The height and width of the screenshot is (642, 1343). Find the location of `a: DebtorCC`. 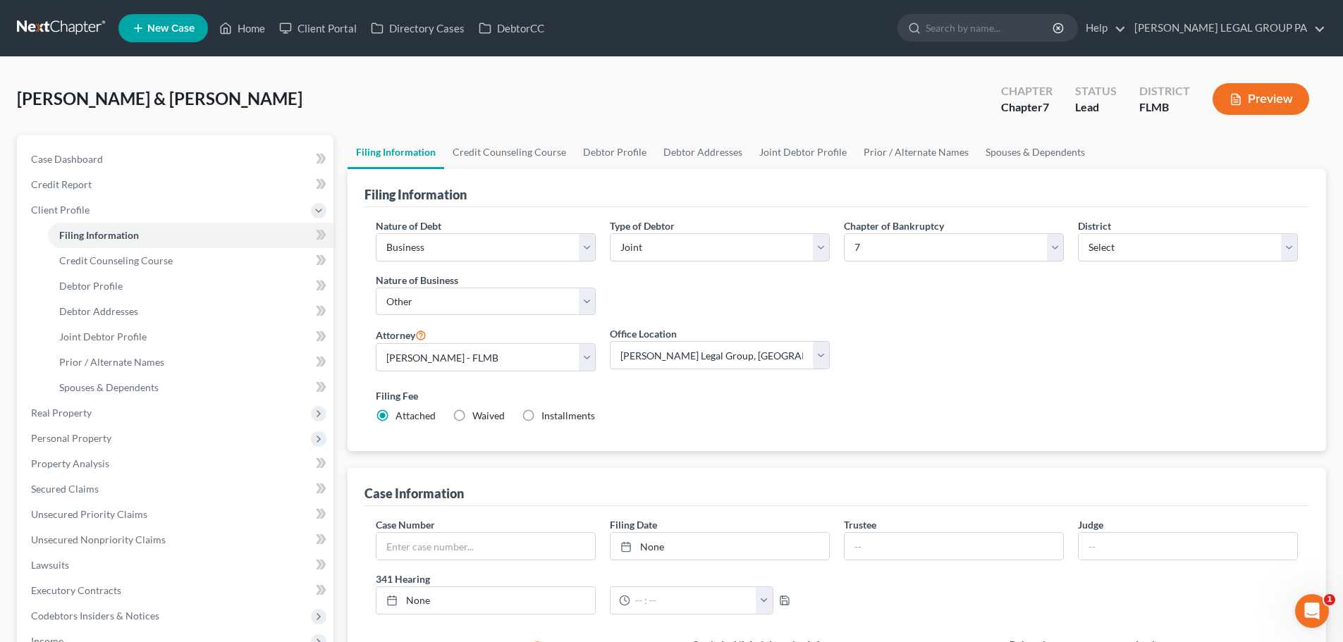

a: DebtorCC is located at coordinates (511, 28).